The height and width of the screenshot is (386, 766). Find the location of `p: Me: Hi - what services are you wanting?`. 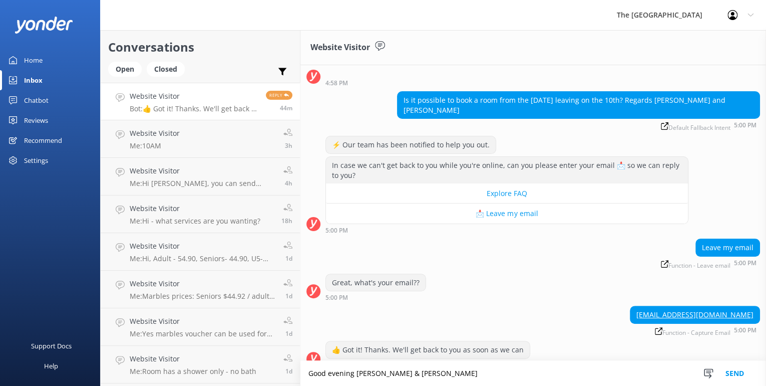

p: Me: Hi - what services are you wanting? is located at coordinates (195, 221).